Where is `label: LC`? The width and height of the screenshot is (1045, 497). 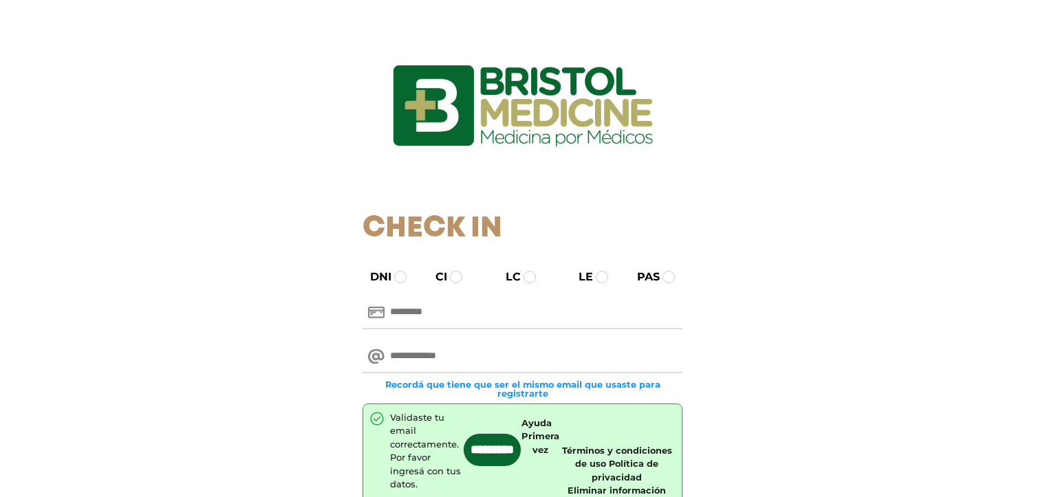
label: LC is located at coordinates (507, 277).